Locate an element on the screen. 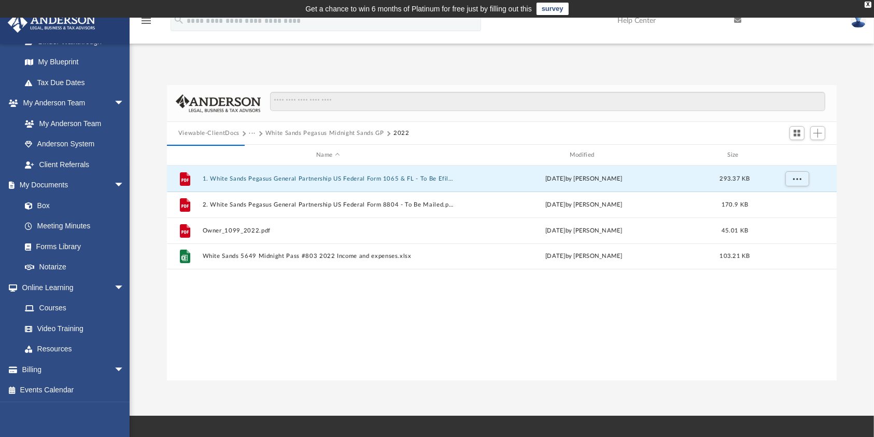 The width and height of the screenshot is (874, 437). span: 170.9 KB is located at coordinates (735, 204).